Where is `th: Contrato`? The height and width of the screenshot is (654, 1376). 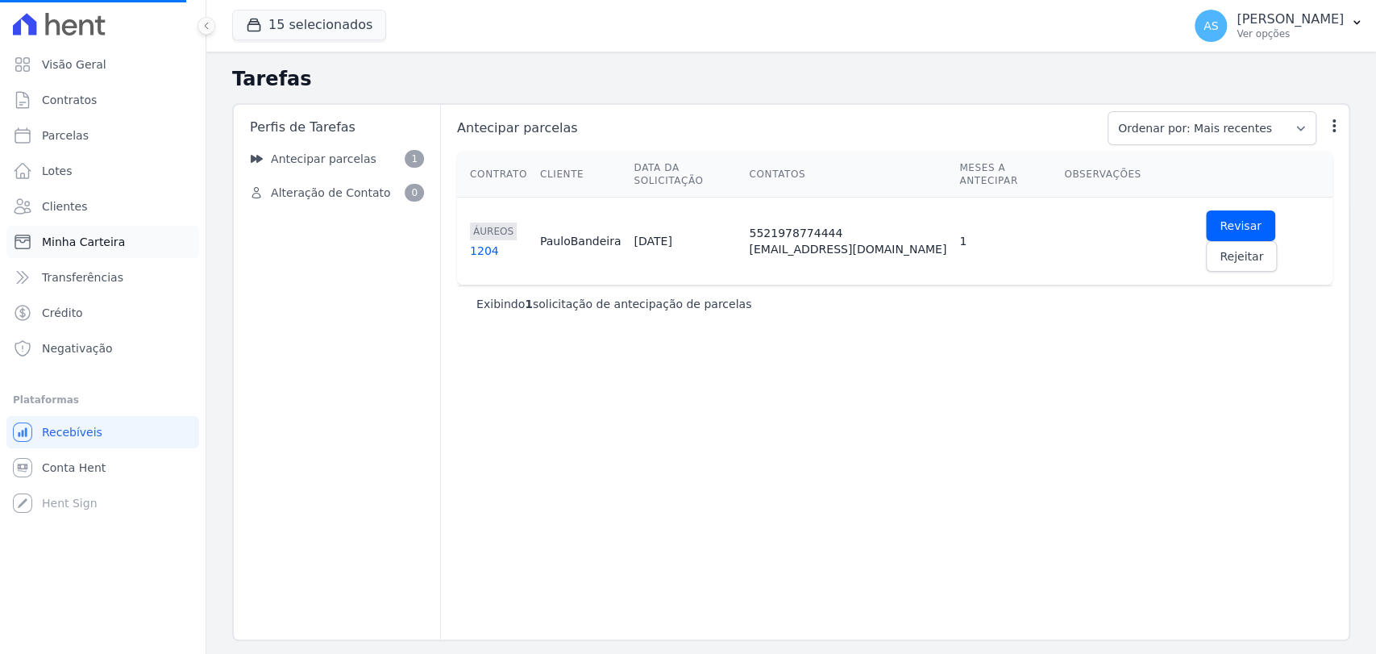 th: Contrato is located at coordinates (495, 174).